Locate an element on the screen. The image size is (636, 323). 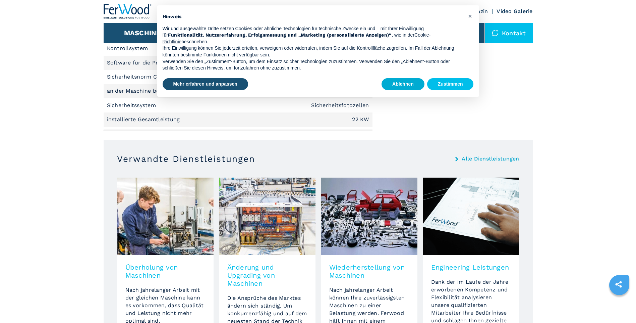
h3: Änderung und Upgrading von Maschinen is located at coordinates (267, 275).